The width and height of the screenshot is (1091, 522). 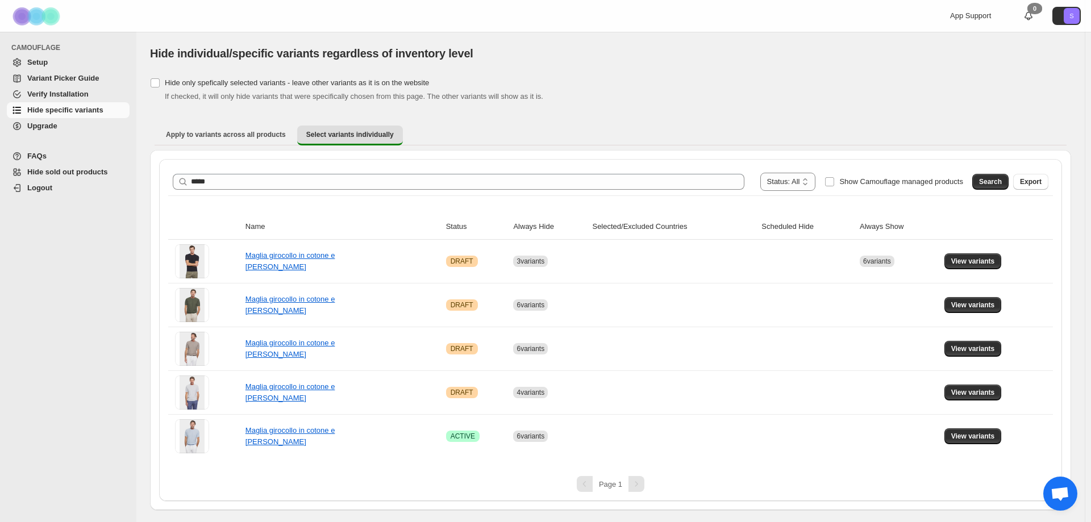 I want to click on button: Apply to variants across all products, so click(x=226, y=135).